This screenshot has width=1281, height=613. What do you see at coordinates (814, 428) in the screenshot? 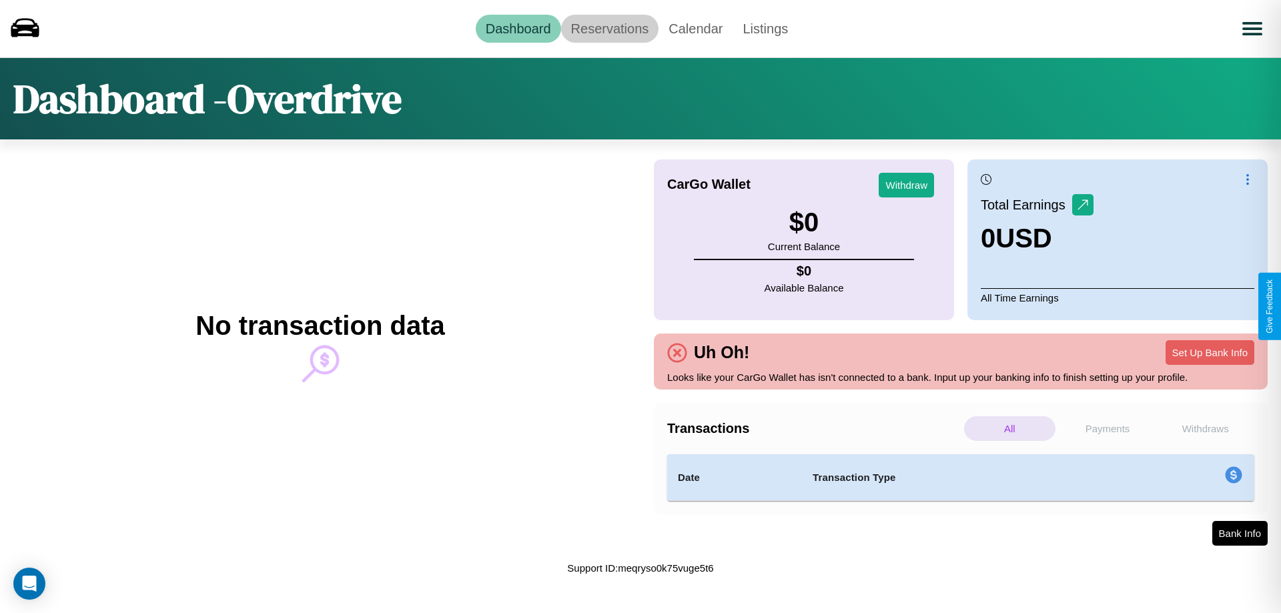
I see `h4: Transactions` at bounding box center [814, 428].